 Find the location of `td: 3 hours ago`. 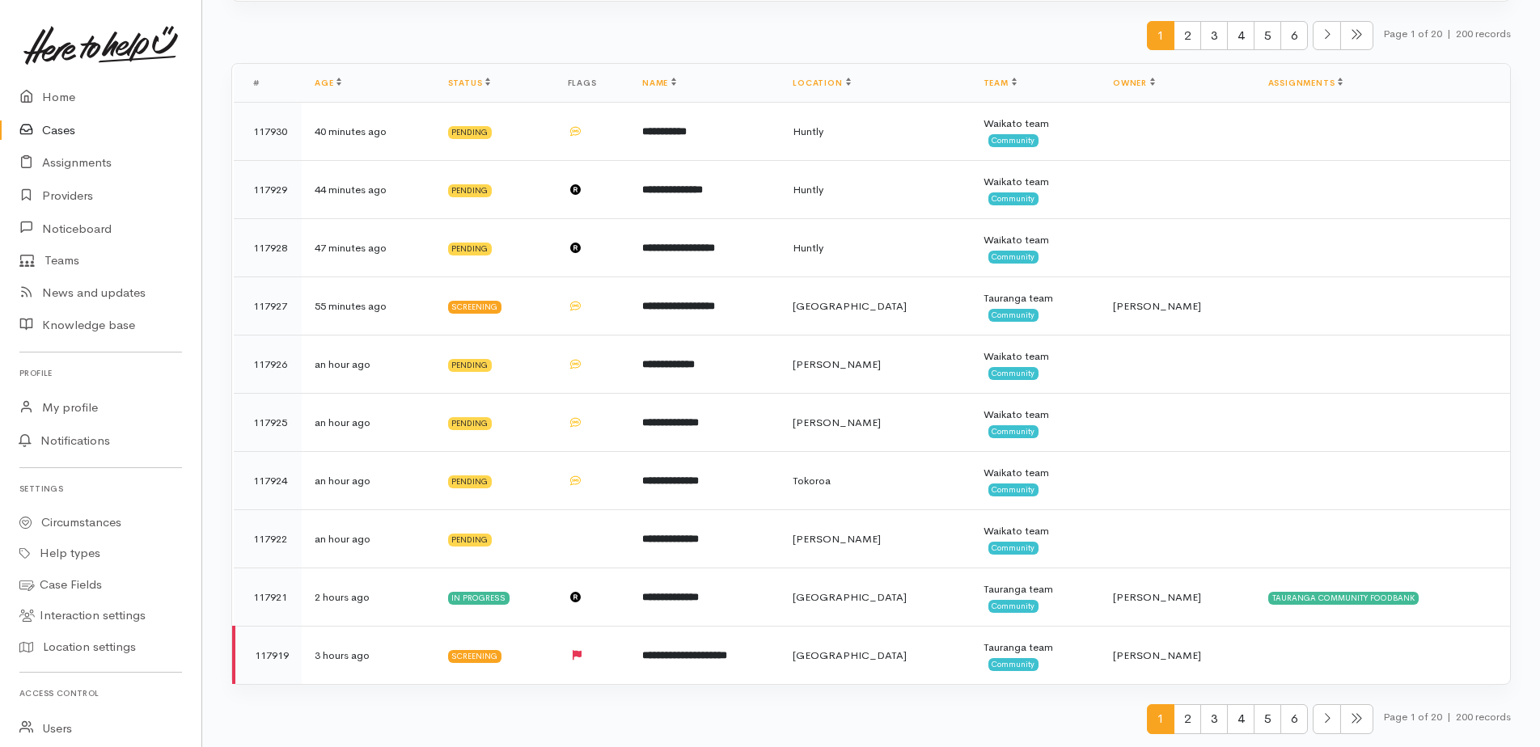

td: 3 hours ago is located at coordinates (368, 656).